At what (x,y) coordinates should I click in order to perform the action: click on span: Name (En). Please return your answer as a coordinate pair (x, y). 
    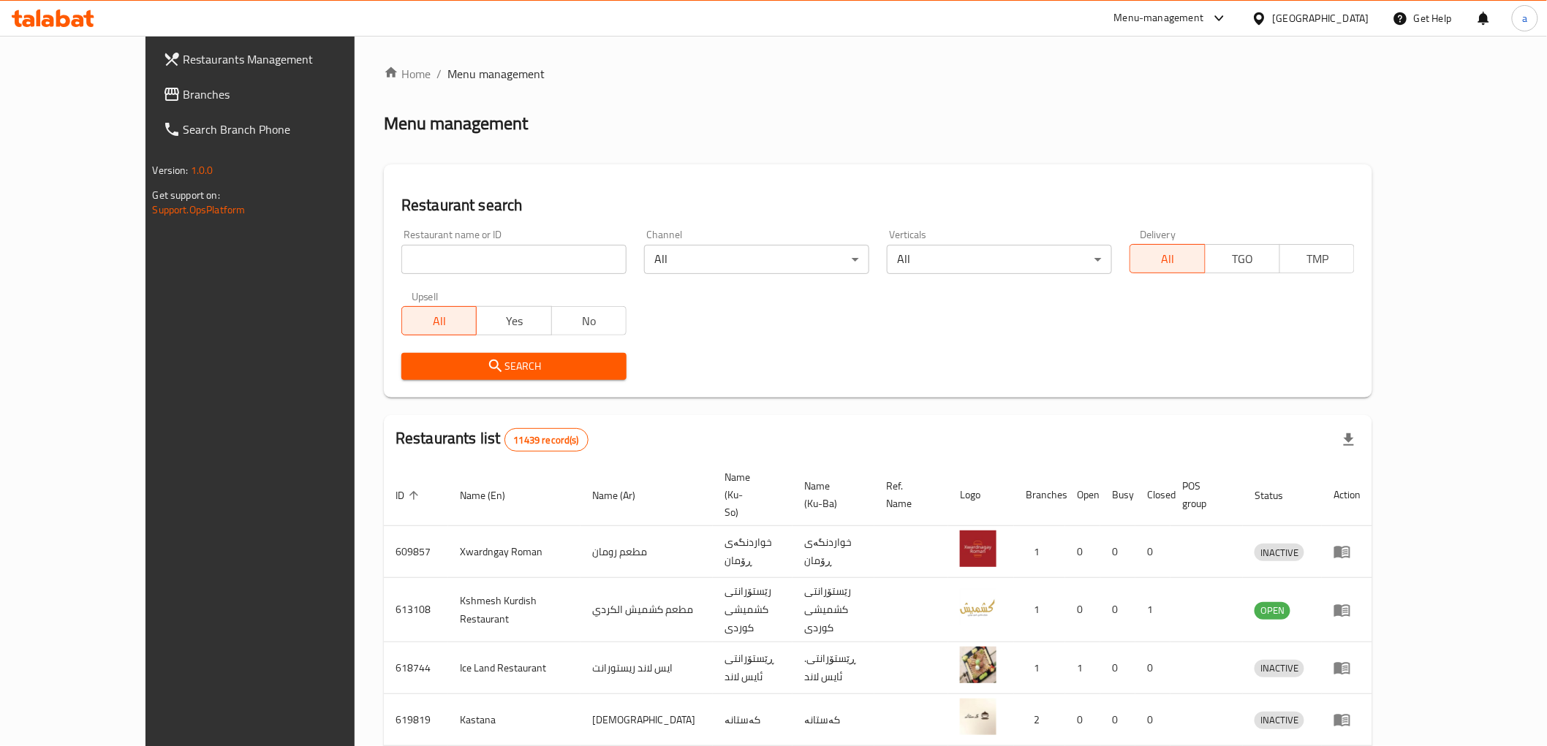
    Looking at the image, I should click on (492, 496).